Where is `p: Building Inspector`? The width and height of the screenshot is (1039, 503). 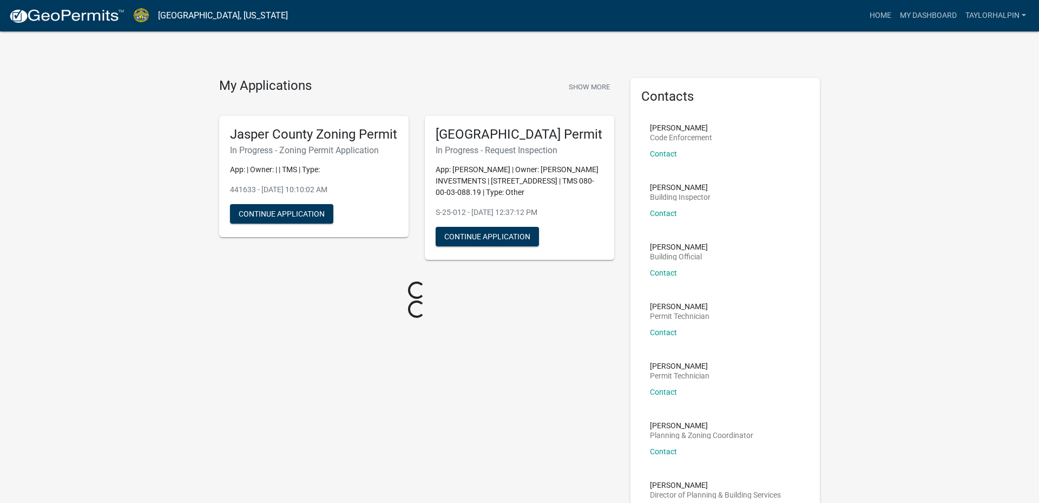
p: Building Inspector is located at coordinates (680, 197).